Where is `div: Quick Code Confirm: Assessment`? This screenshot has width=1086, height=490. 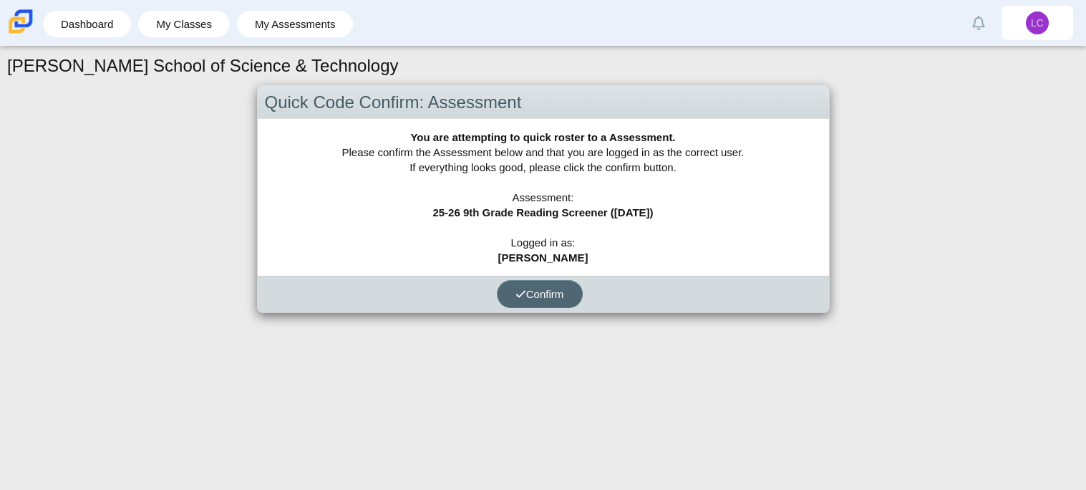 div: Quick Code Confirm: Assessment is located at coordinates (543, 102).